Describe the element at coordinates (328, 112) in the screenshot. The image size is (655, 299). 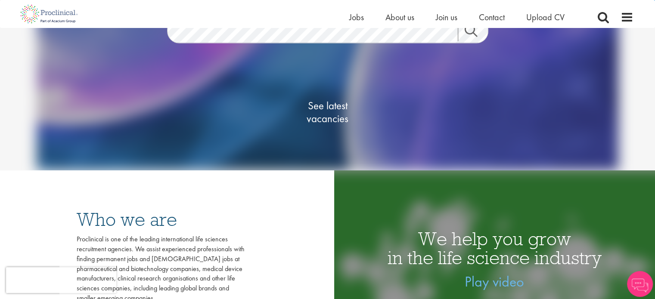
I see `span: See latest vacancies` at that location.